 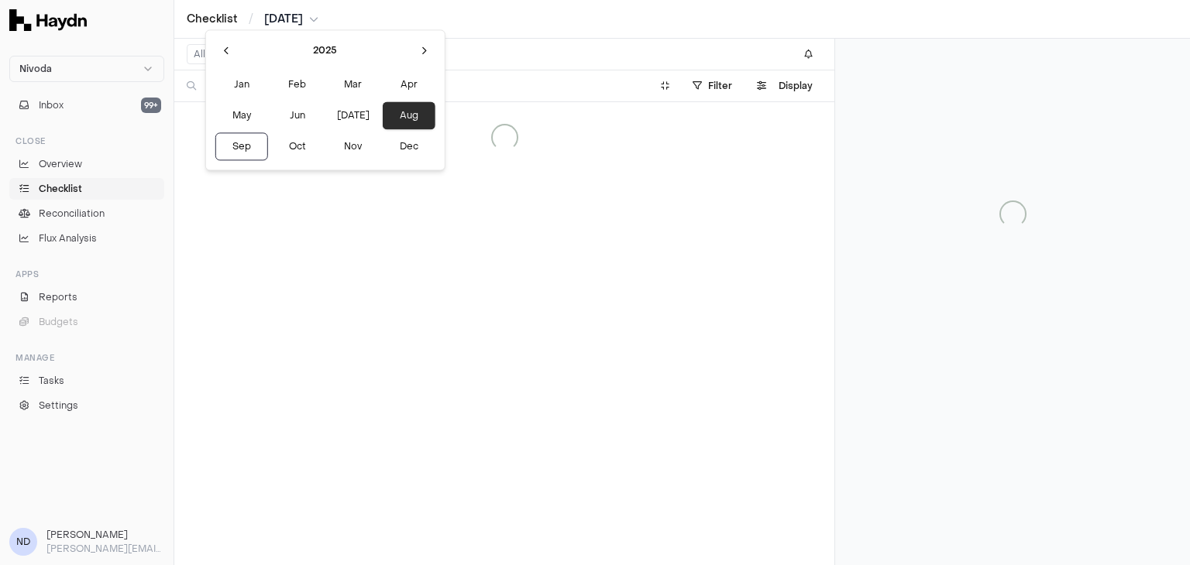 What do you see at coordinates (325, 50) in the screenshot?
I see `span: 2025` at bounding box center [325, 50].